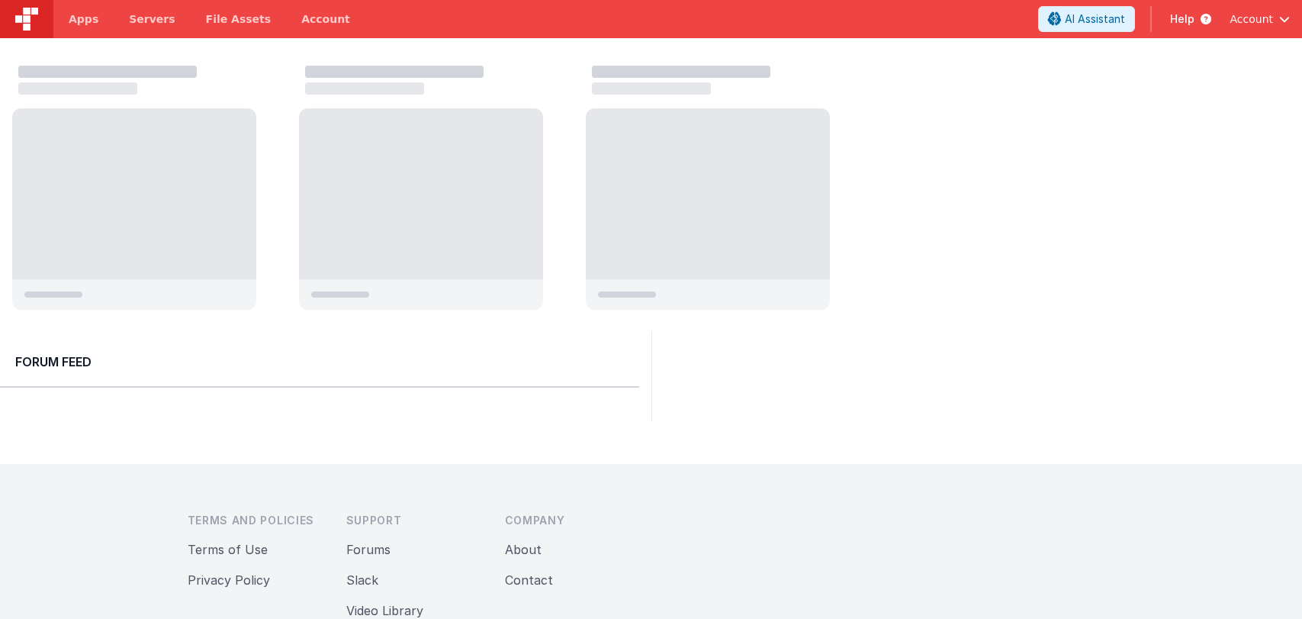  Describe the element at coordinates (229, 580) in the screenshot. I see `a: Privacy Policy` at that location.